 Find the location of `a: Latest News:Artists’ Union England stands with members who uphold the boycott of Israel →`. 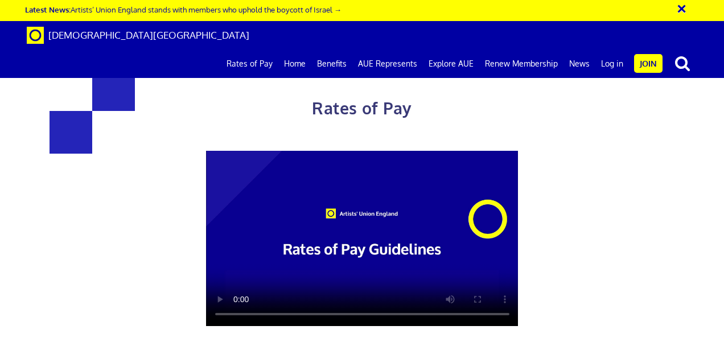

a: Latest News:Artists’ Union England stands with members who uphold the boycott of Israel → is located at coordinates (183, 9).